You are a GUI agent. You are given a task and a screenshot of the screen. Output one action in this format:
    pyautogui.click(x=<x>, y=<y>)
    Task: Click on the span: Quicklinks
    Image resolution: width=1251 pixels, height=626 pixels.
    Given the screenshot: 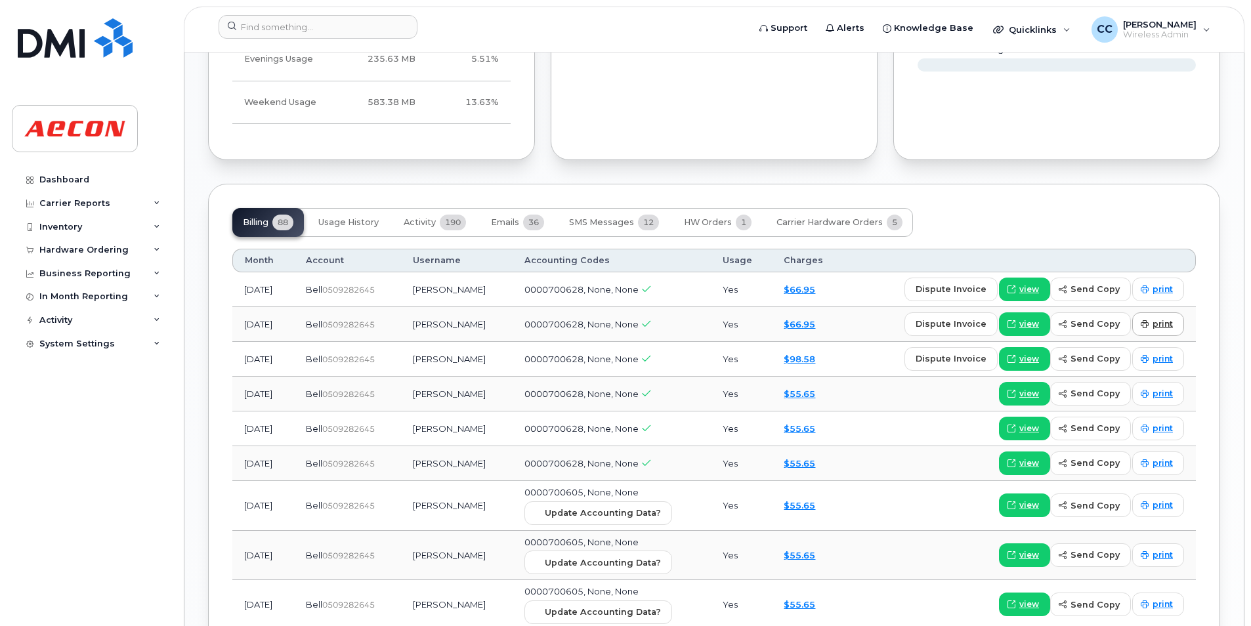 What is the action you would take?
    pyautogui.click(x=1033, y=30)
    